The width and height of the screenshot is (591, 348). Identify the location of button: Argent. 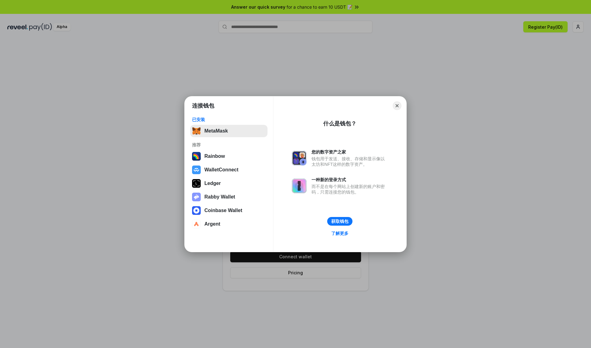
(229, 224).